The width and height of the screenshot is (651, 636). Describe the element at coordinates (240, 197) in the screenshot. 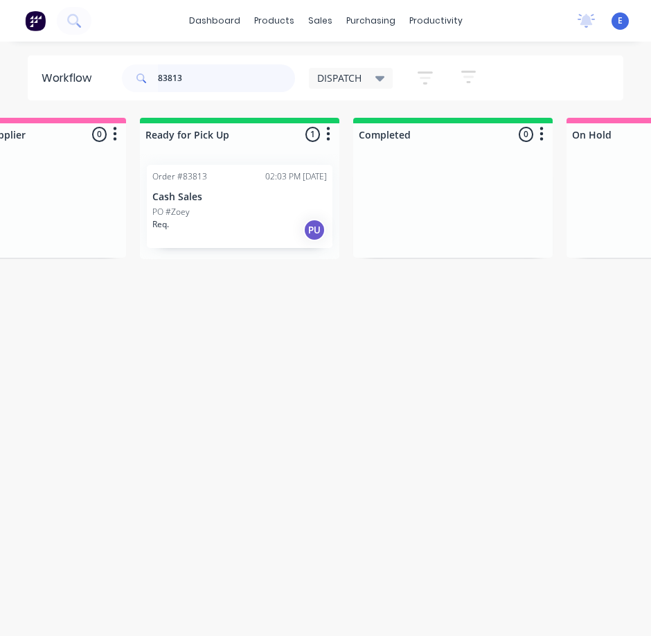

I see `p: Cash Sales` at that location.